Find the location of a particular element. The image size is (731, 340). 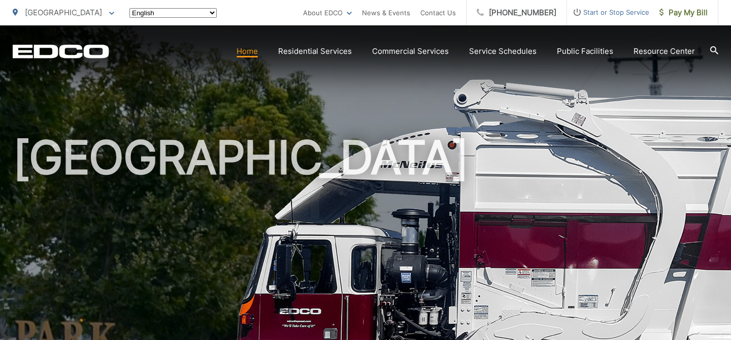

a: About EDCO is located at coordinates (328, 13).